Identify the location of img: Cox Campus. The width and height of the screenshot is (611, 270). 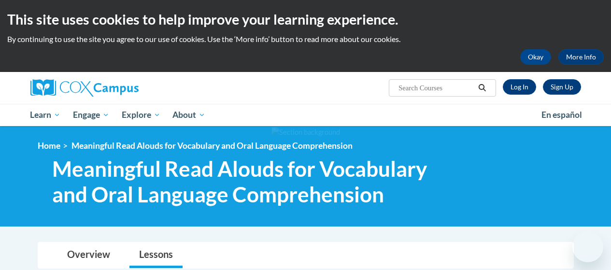
(85, 88).